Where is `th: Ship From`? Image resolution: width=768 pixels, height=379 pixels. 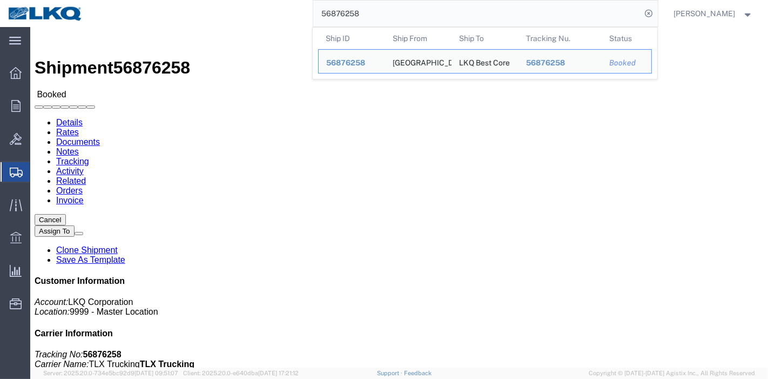 th: Ship From is located at coordinates (418, 38).